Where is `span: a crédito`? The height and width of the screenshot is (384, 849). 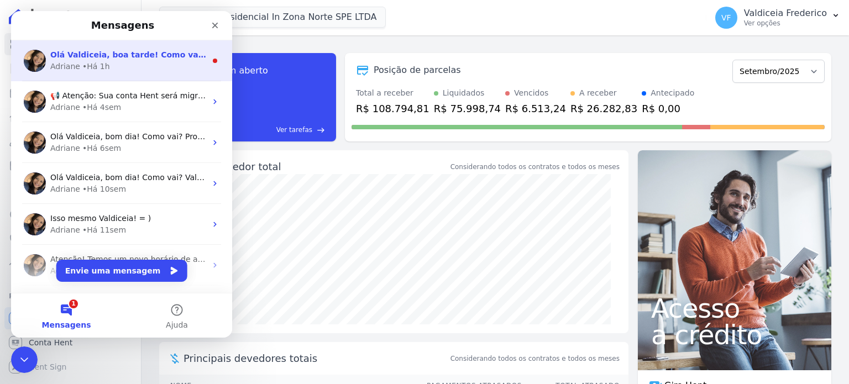 span: a crédito is located at coordinates (734, 335).